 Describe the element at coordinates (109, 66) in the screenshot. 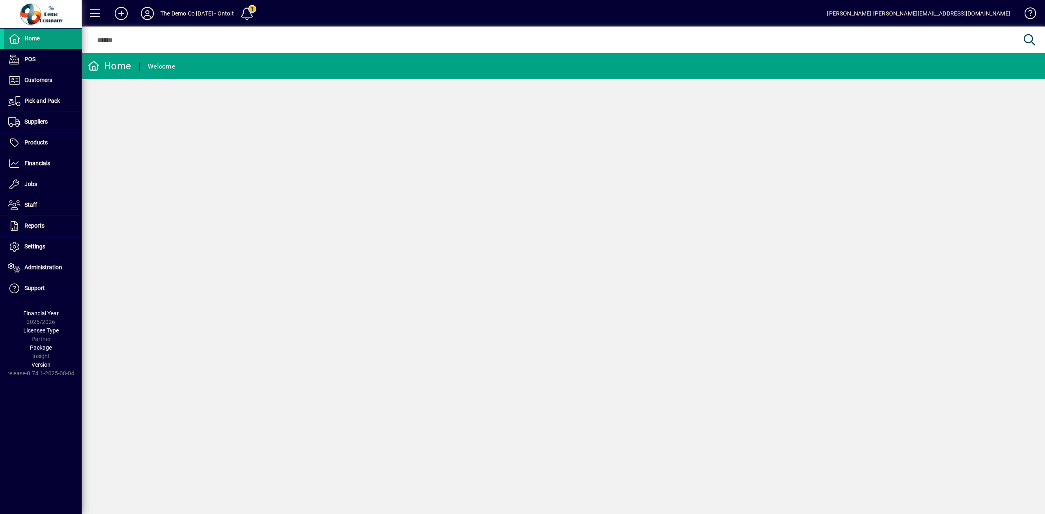

I see `div: Home` at that location.